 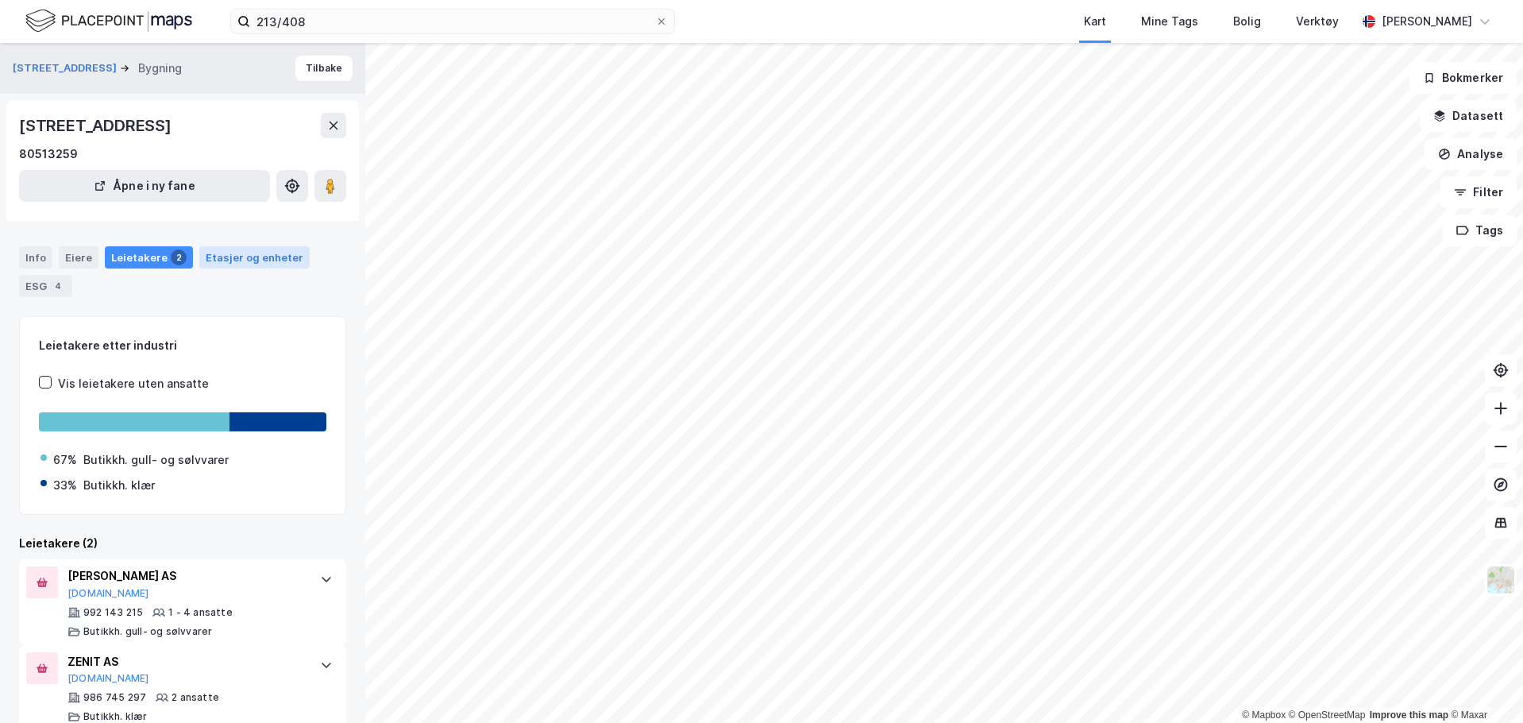 What do you see at coordinates (179, 257) in the screenshot?
I see `div: 2` at bounding box center [179, 257].